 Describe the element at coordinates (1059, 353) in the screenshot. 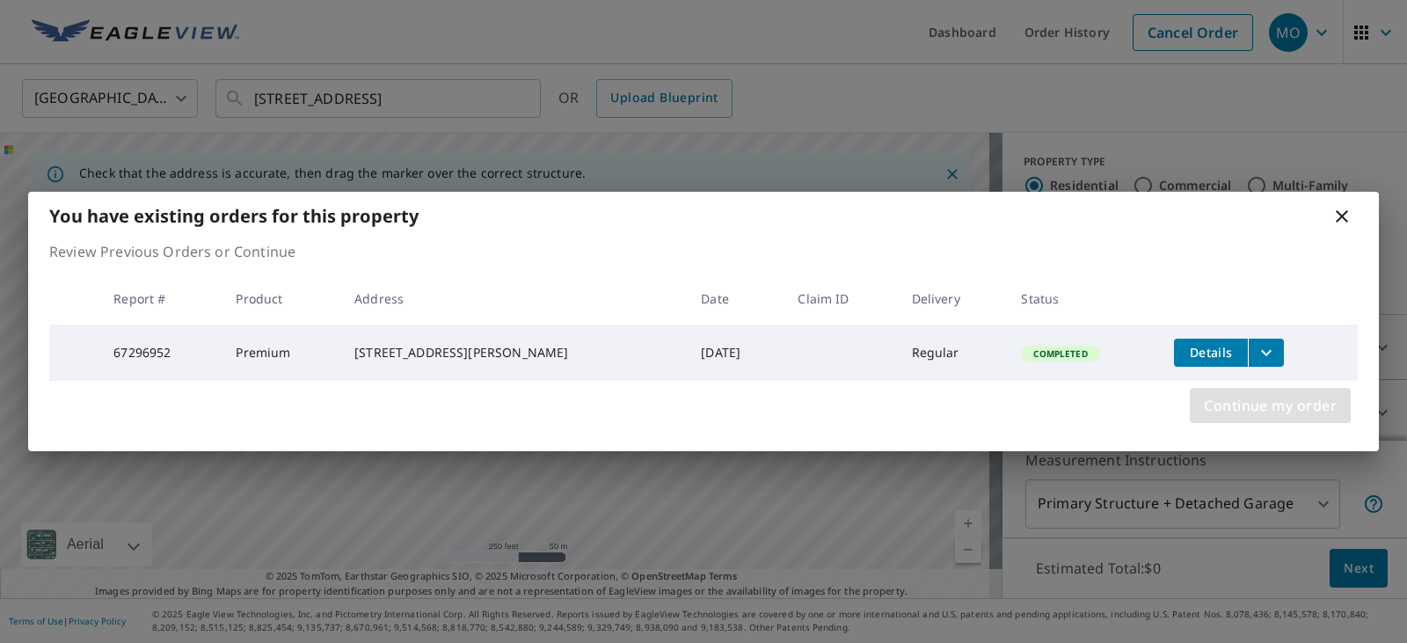

I see `span: Completed` at that location.